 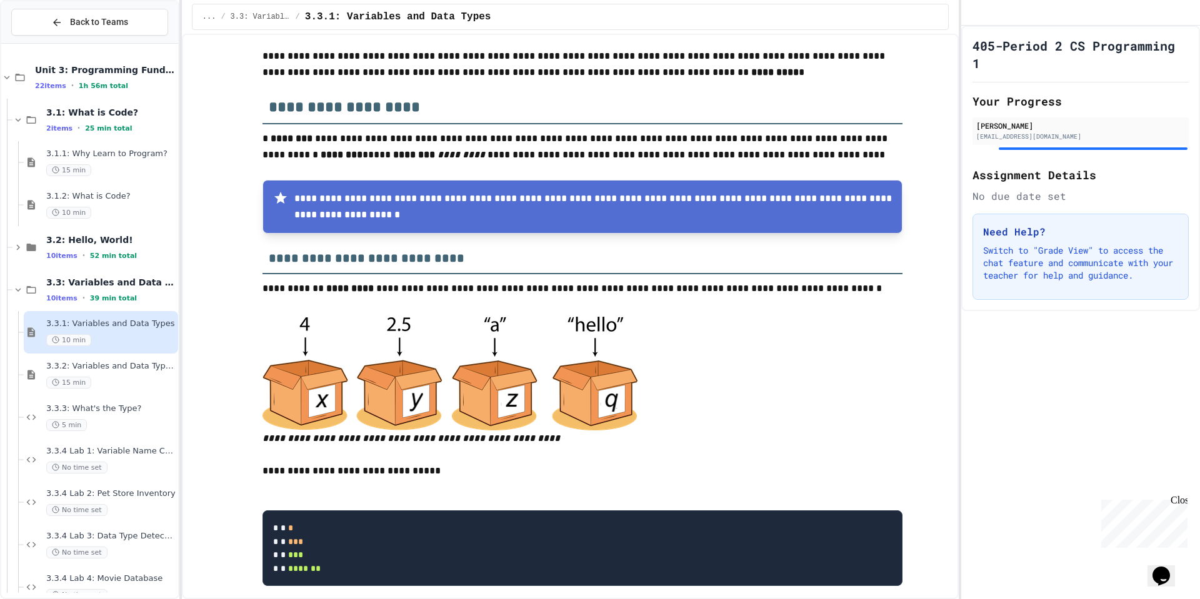 I want to click on span: 25 min total, so click(x=108, y=128).